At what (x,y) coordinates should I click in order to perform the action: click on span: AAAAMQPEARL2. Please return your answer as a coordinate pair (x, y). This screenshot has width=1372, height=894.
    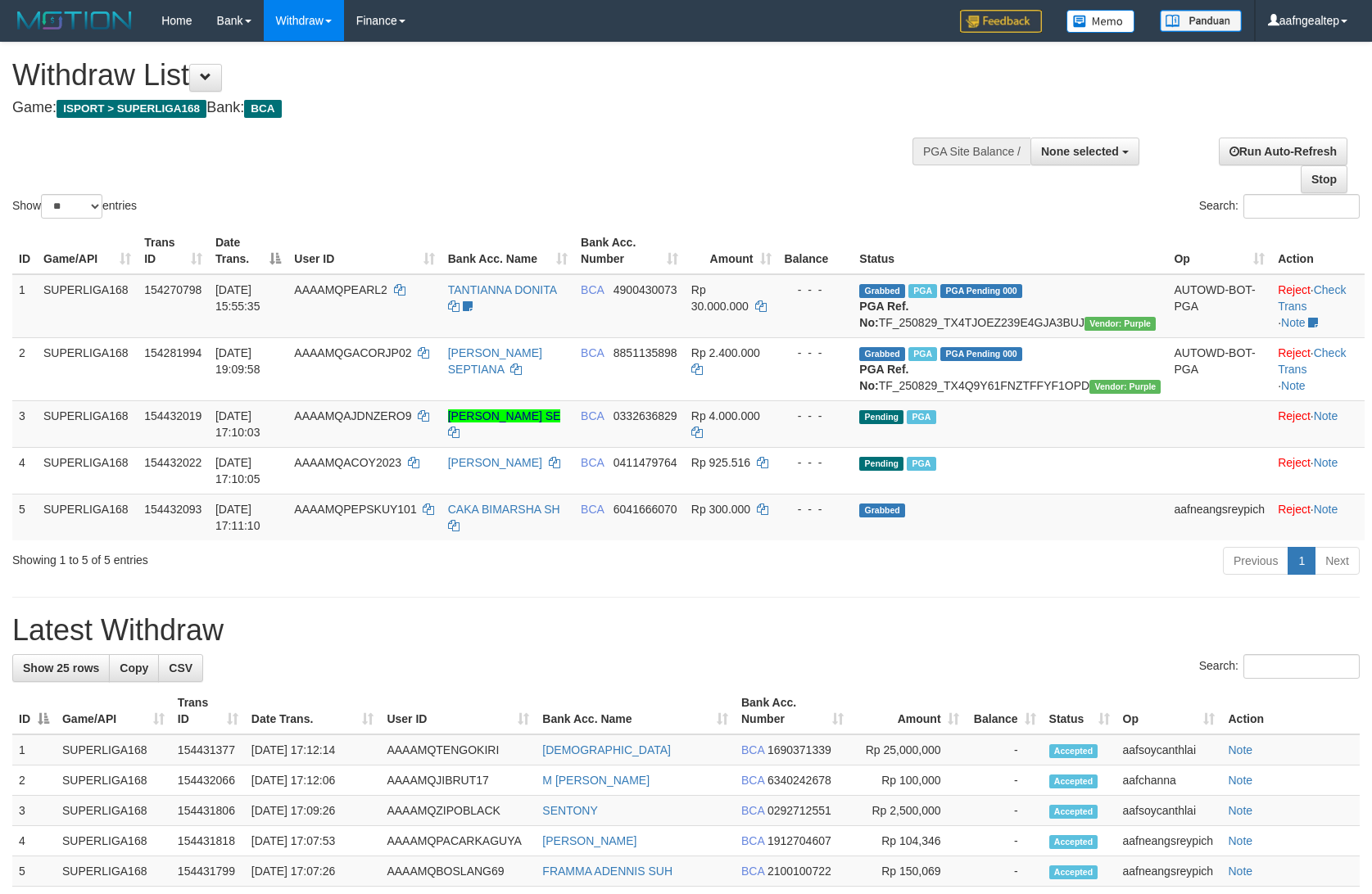
    Looking at the image, I should click on (341, 289).